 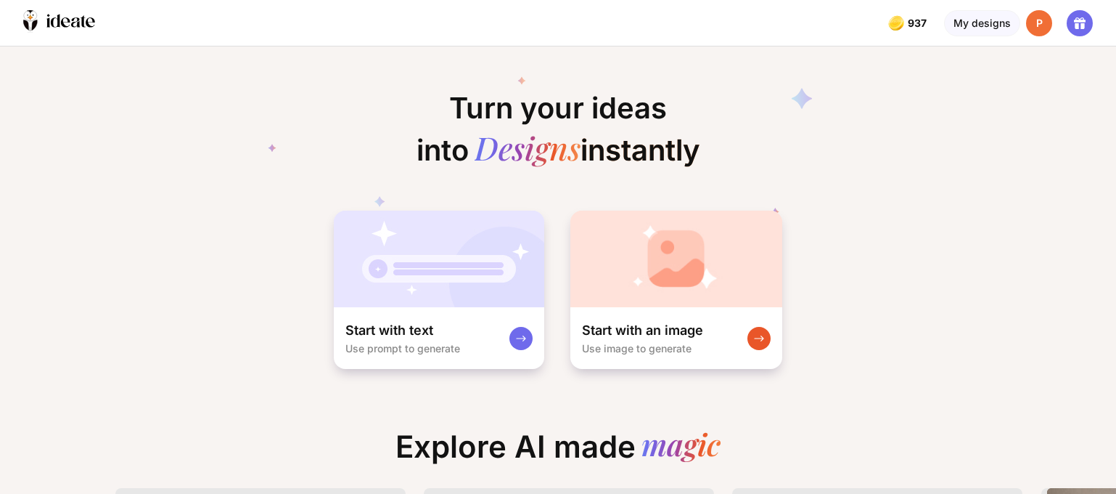 I want to click on div: Start with an image, so click(x=642, y=330).